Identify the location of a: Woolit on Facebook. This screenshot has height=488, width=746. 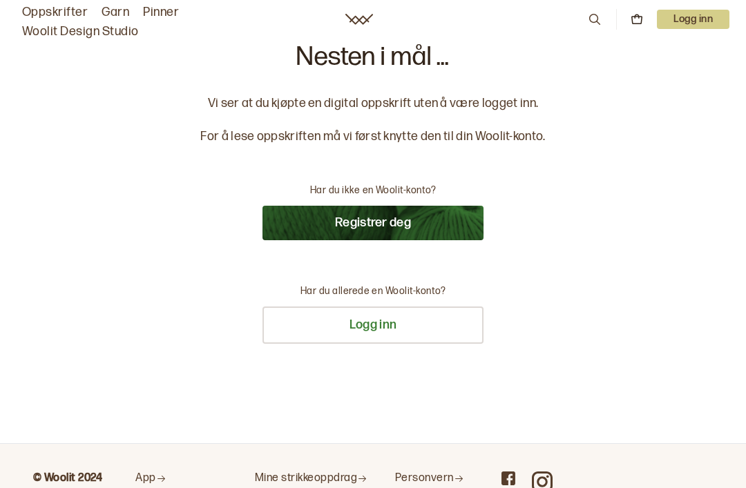
(508, 479).